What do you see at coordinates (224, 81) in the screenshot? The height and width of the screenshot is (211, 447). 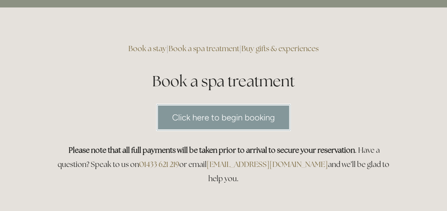 I see `h1: Book a spa treatment` at bounding box center [224, 81].